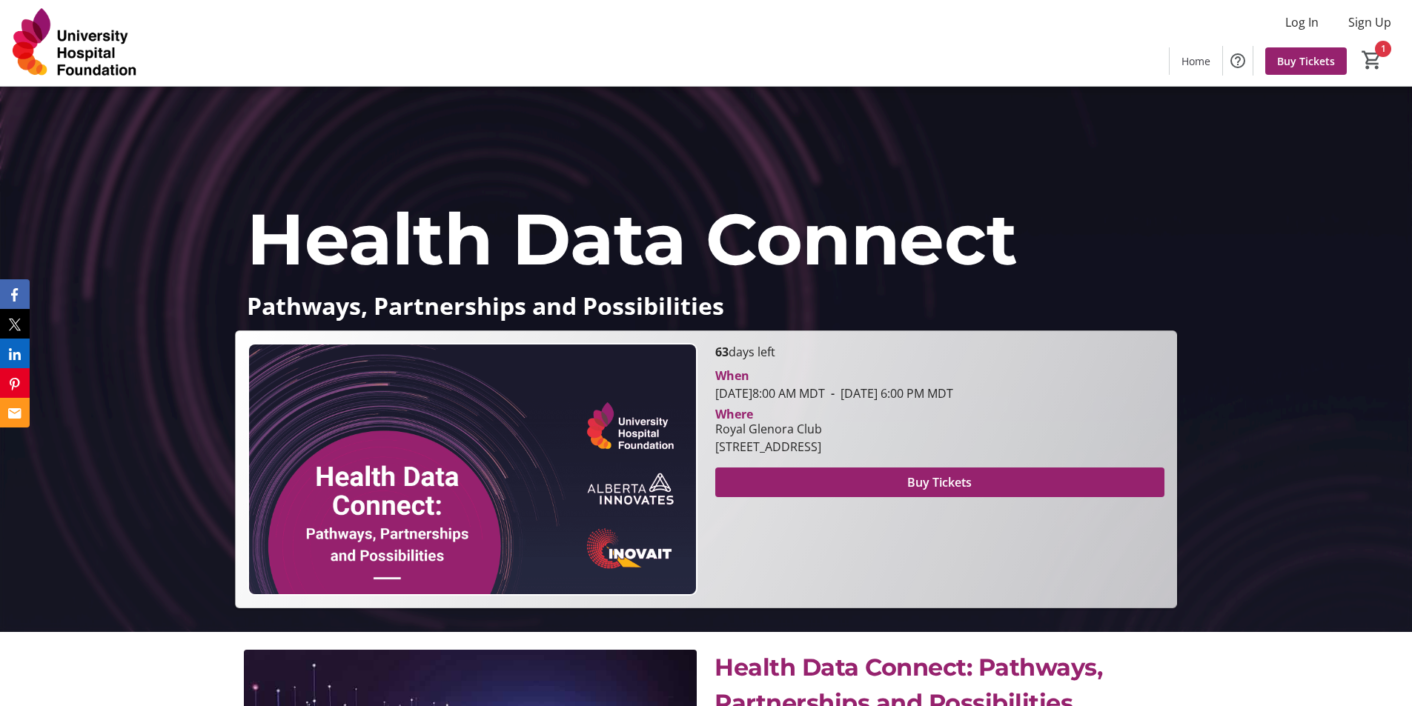 The width and height of the screenshot is (1412, 706). I want to click on span: Home, so click(1195, 61).